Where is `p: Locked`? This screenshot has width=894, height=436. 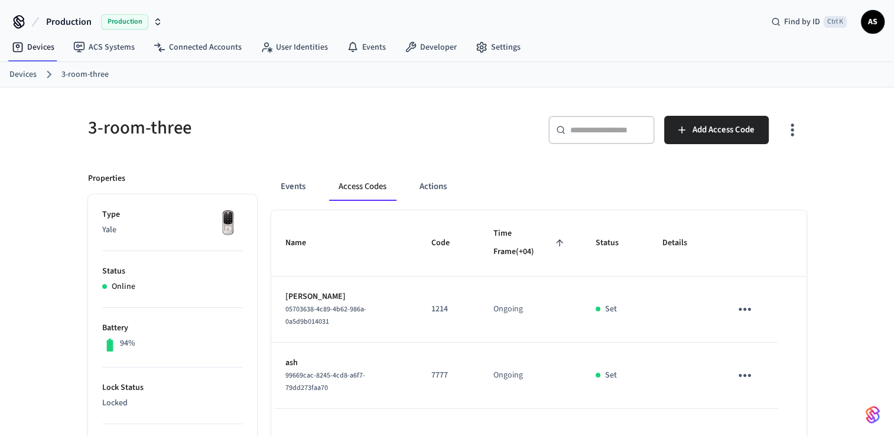 p: Locked is located at coordinates (173, 403).